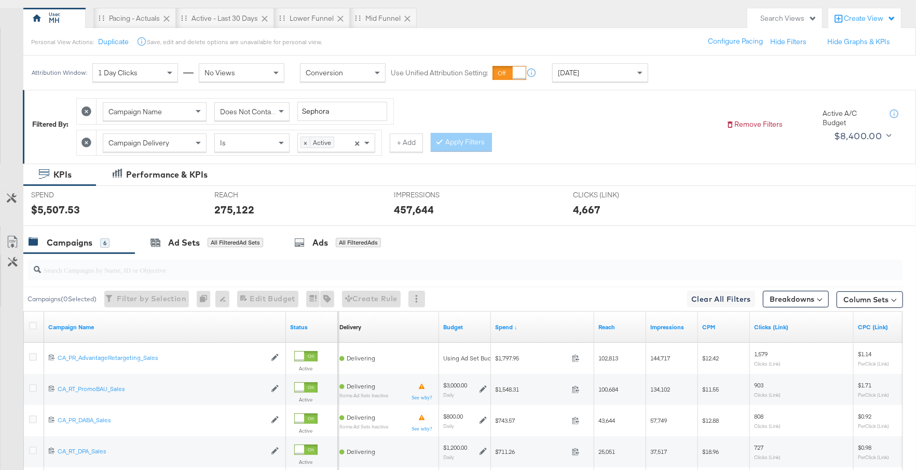 The image size is (916, 470). What do you see at coordinates (342, 111) in the screenshot?
I see `input: Enter a search term` at bounding box center [342, 111].